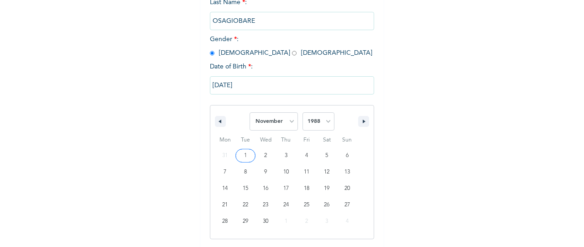 This screenshot has width=584, height=247. What do you see at coordinates (246, 221) in the screenshot?
I see `button: 29` at bounding box center [246, 221].